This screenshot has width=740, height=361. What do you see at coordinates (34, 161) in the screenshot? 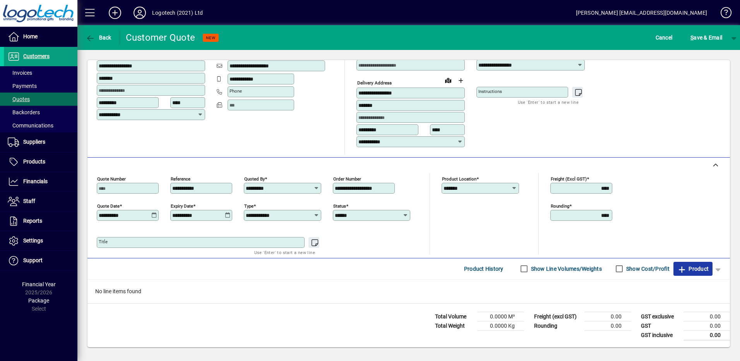
I see `span: Products` at bounding box center [34, 161].